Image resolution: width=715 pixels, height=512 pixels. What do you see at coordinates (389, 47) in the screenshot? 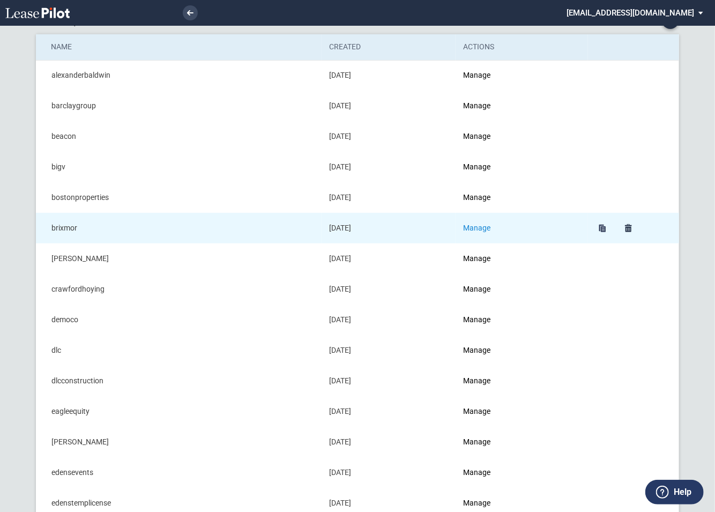
I see `th: Created` at bounding box center [389, 47].